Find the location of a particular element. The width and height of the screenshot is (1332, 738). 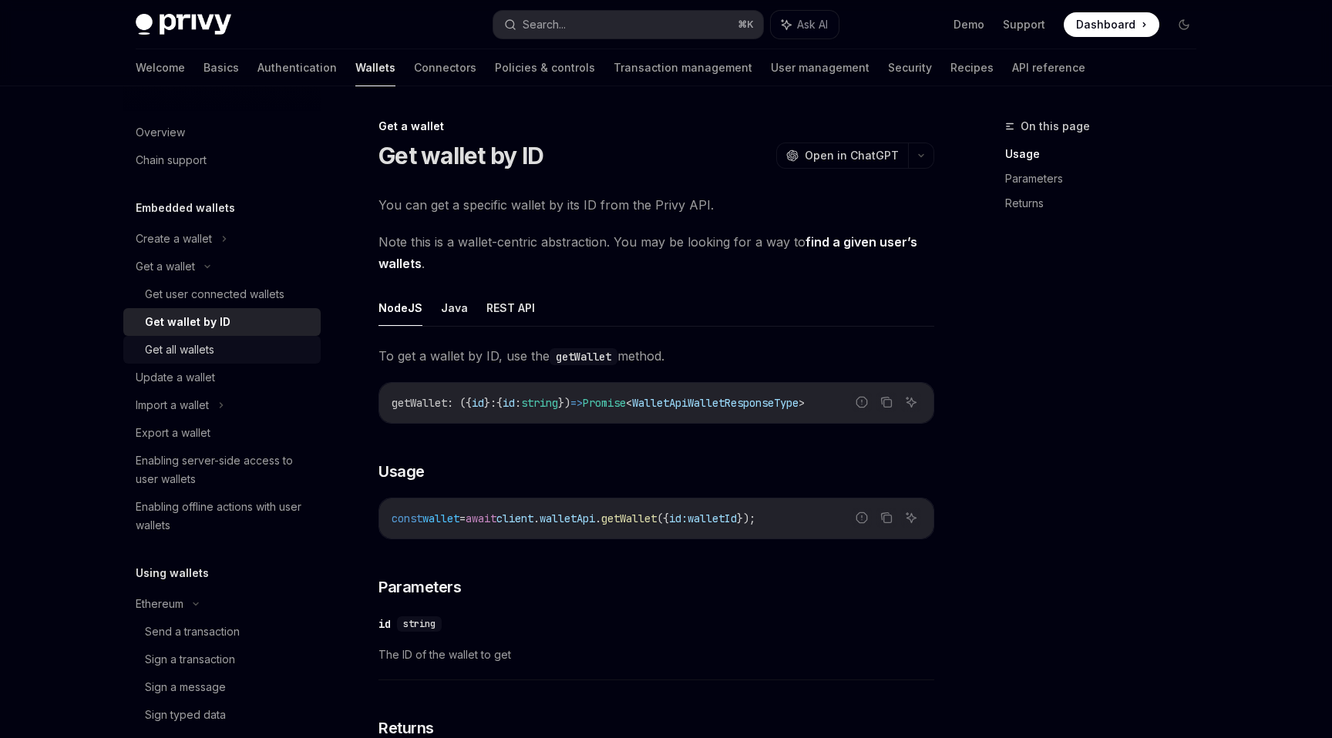

span: wallet is located at coordinates (441, 519).